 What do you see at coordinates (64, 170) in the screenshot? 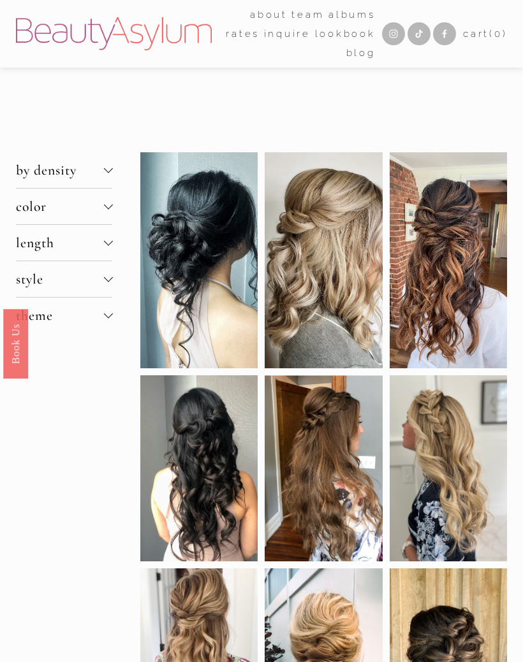
I see `button: by density` at bounding box center [64, 170].